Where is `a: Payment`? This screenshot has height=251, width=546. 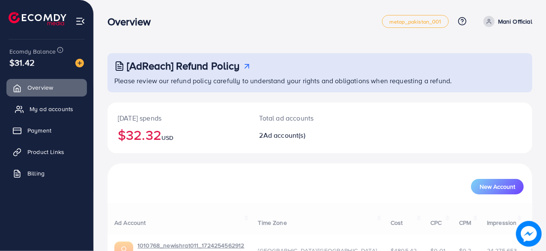
a: Payment is located at coordinates (47, 130).